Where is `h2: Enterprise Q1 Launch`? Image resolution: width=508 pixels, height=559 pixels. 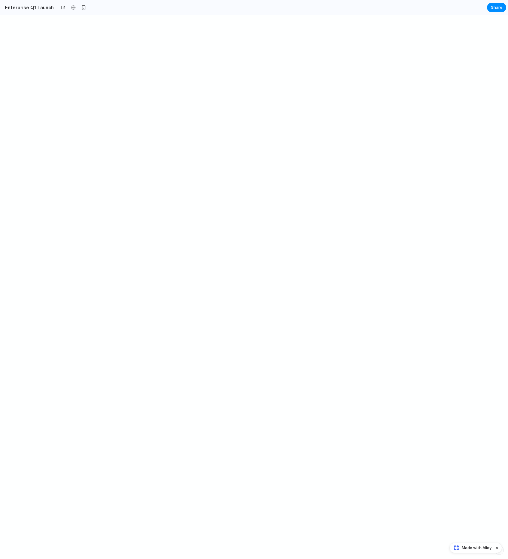 h2: Enterprise Q1 Launch is located at coordinates (28, 8).